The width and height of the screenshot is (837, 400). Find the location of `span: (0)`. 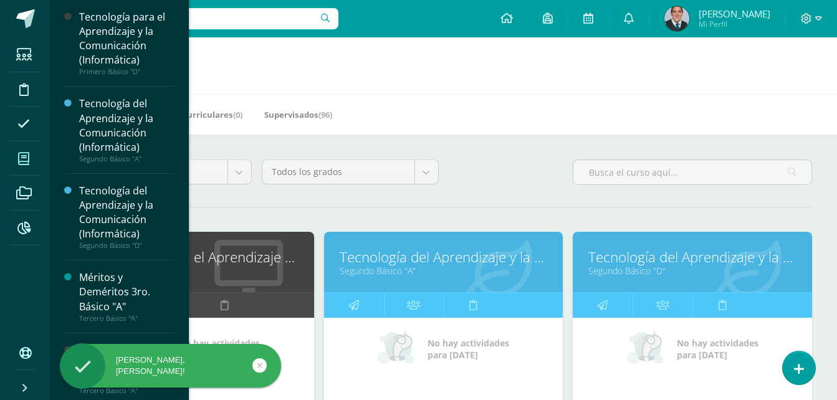

span: (0) is located at coordinates (237, 115).